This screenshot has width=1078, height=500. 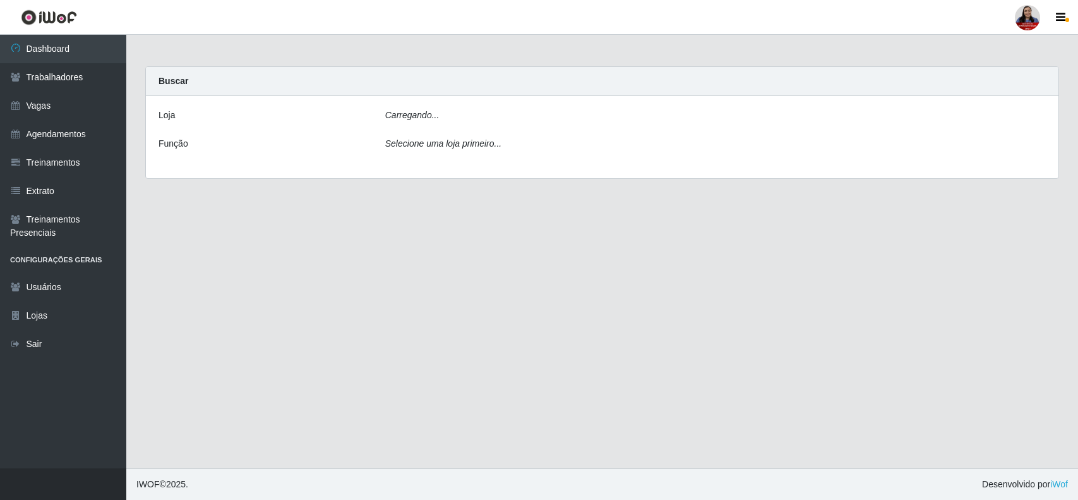 I want to click on strong: Buscar, so click(x=173, y=81).